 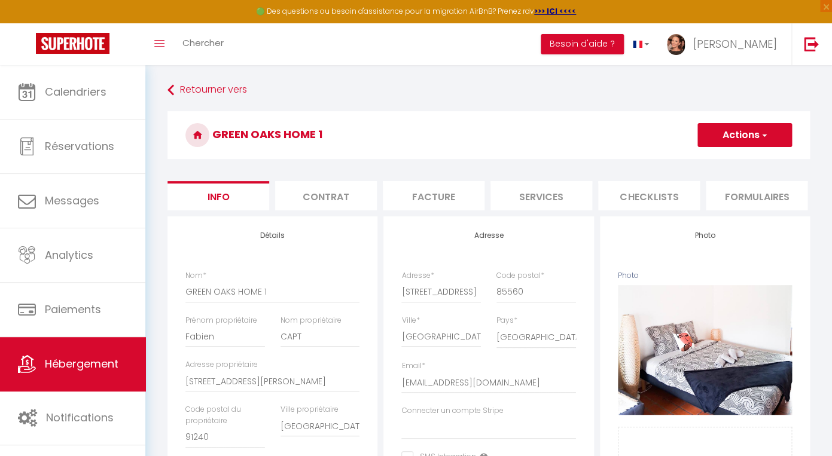 I want to click on a: Chercher, so click(x=203, y=44).